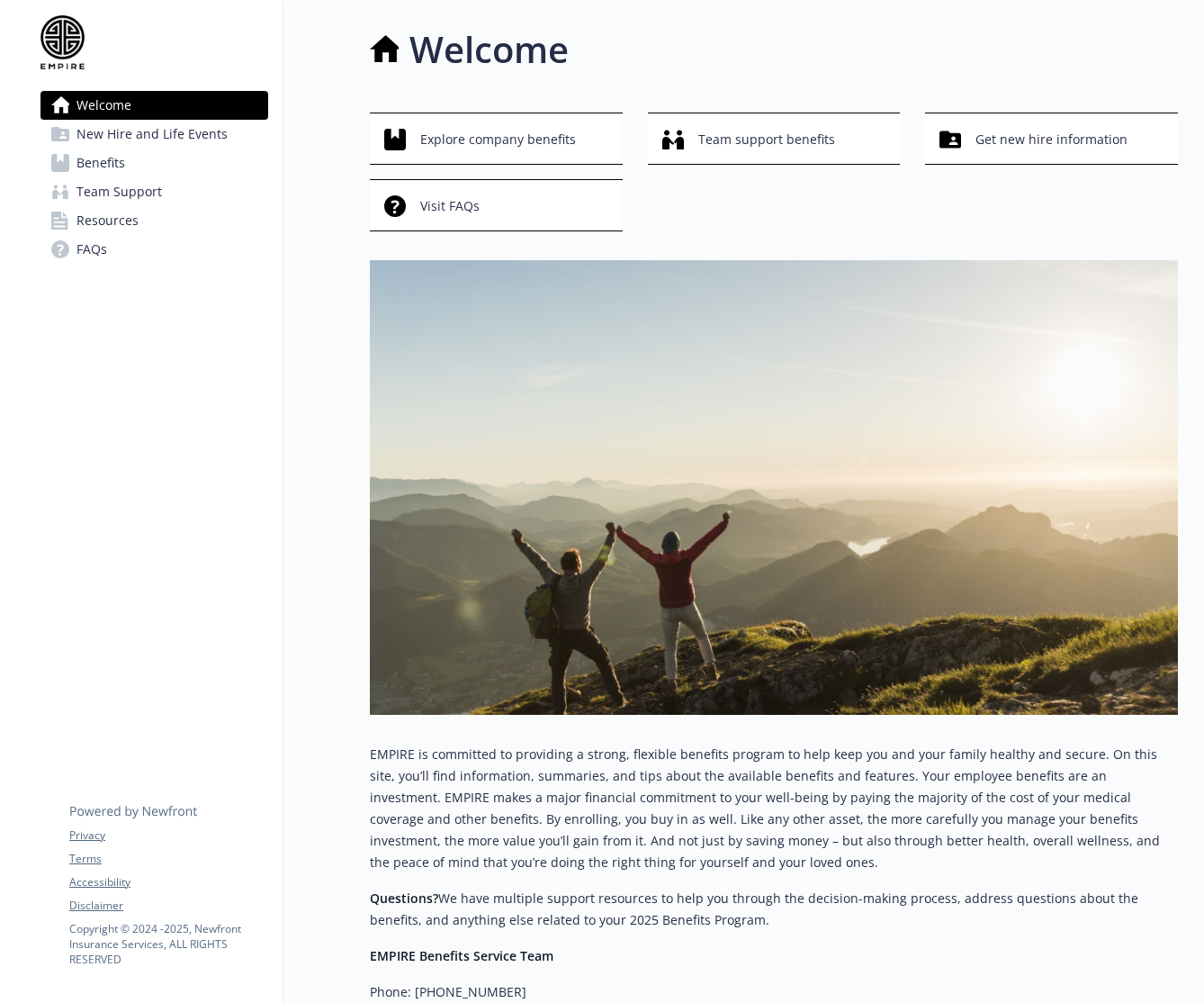 This screenshot has width=1204, height=1003. I want to click on p: We have multiple support resources to help you through the decision-making process, address quest..., so click(773, 909).